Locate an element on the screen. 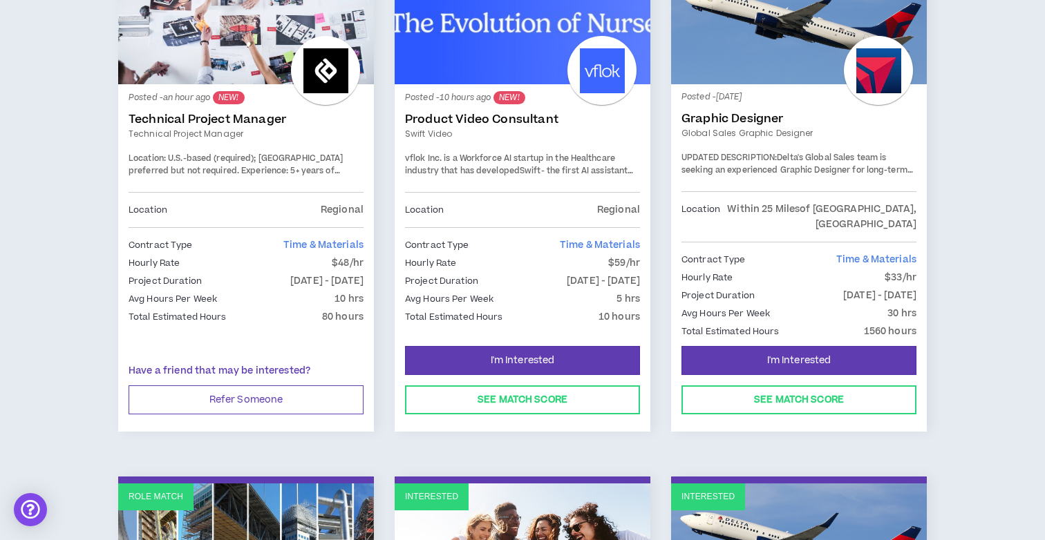 This screenshot has height=540, width=1045. span: Swift is located at coordinates (530, 171).